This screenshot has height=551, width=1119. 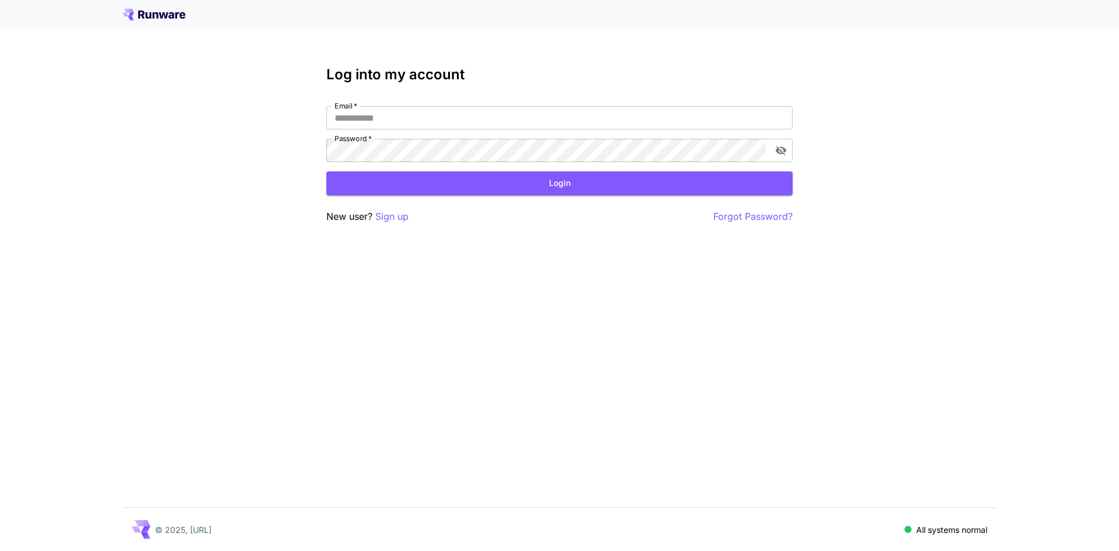 I want to click on button: Forgot Password?, so click(x=753, y=216).